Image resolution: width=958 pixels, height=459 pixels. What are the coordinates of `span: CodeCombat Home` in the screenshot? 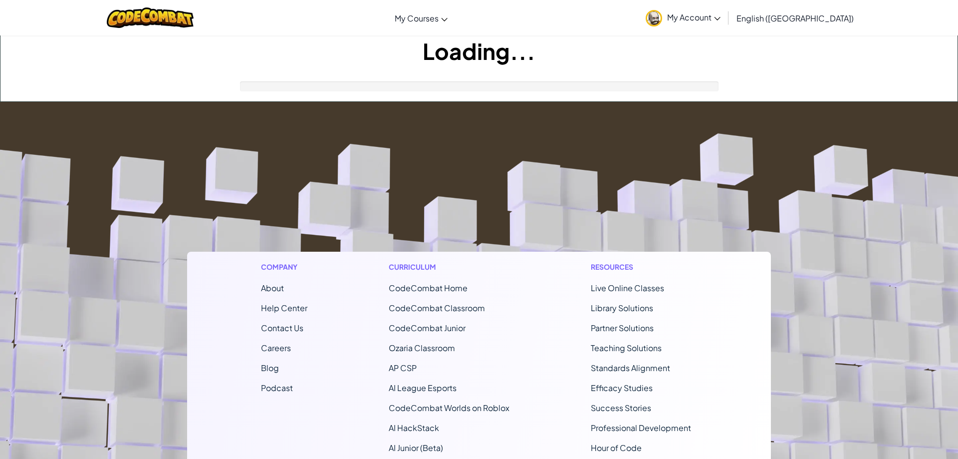 It's located at (428, 287).